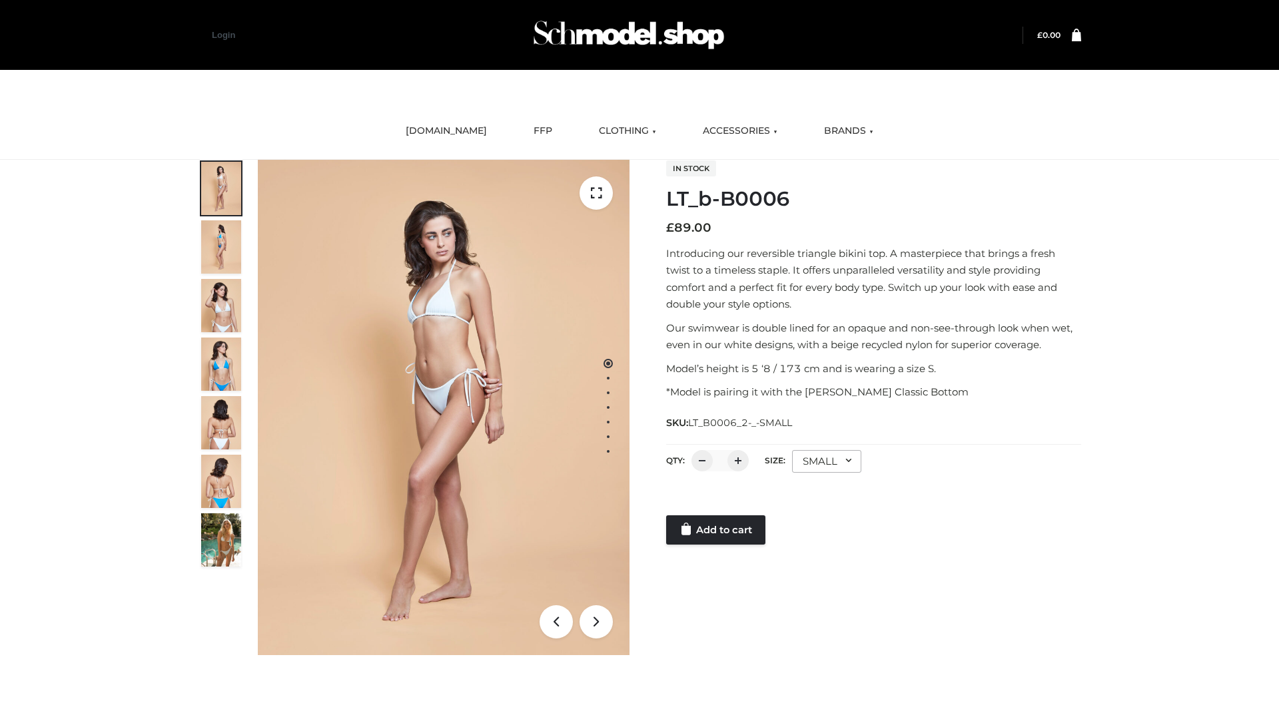 This screenshot has height=719, width=1279. Describe the element at coordinates (629, 35) in the screenshot. I see `a: Schmodel Admin 964` at that location.